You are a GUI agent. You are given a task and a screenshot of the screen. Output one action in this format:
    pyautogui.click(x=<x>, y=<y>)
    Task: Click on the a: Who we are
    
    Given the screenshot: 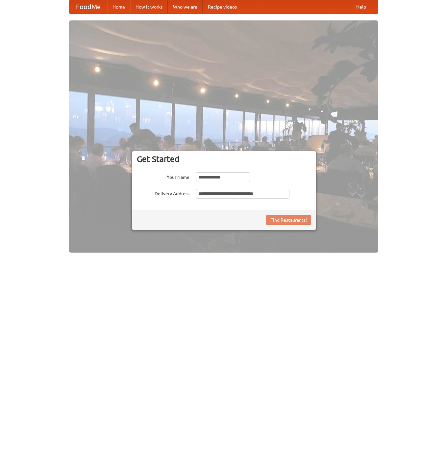 What is the action you would take?
    pyautogui.click(x=185, y=7)
    